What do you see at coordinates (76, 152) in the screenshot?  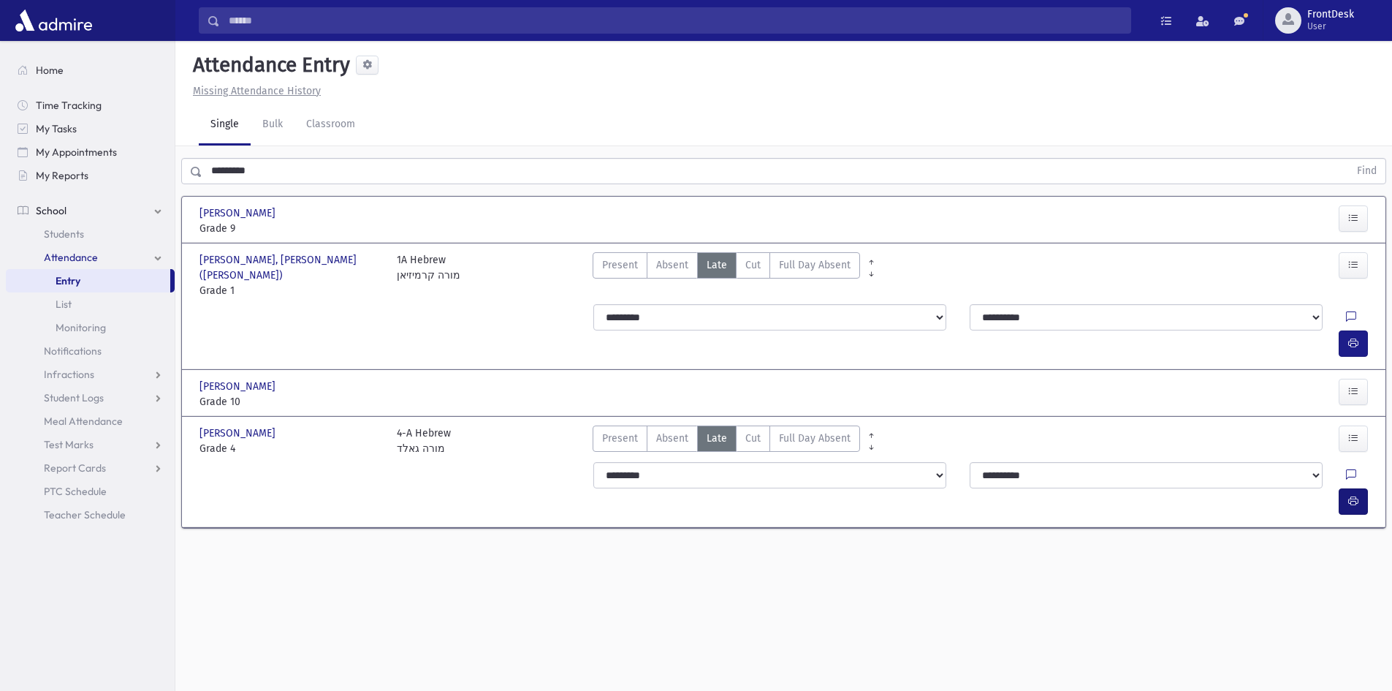 I see `span: My Appointments` at bounding box center [76, 152].